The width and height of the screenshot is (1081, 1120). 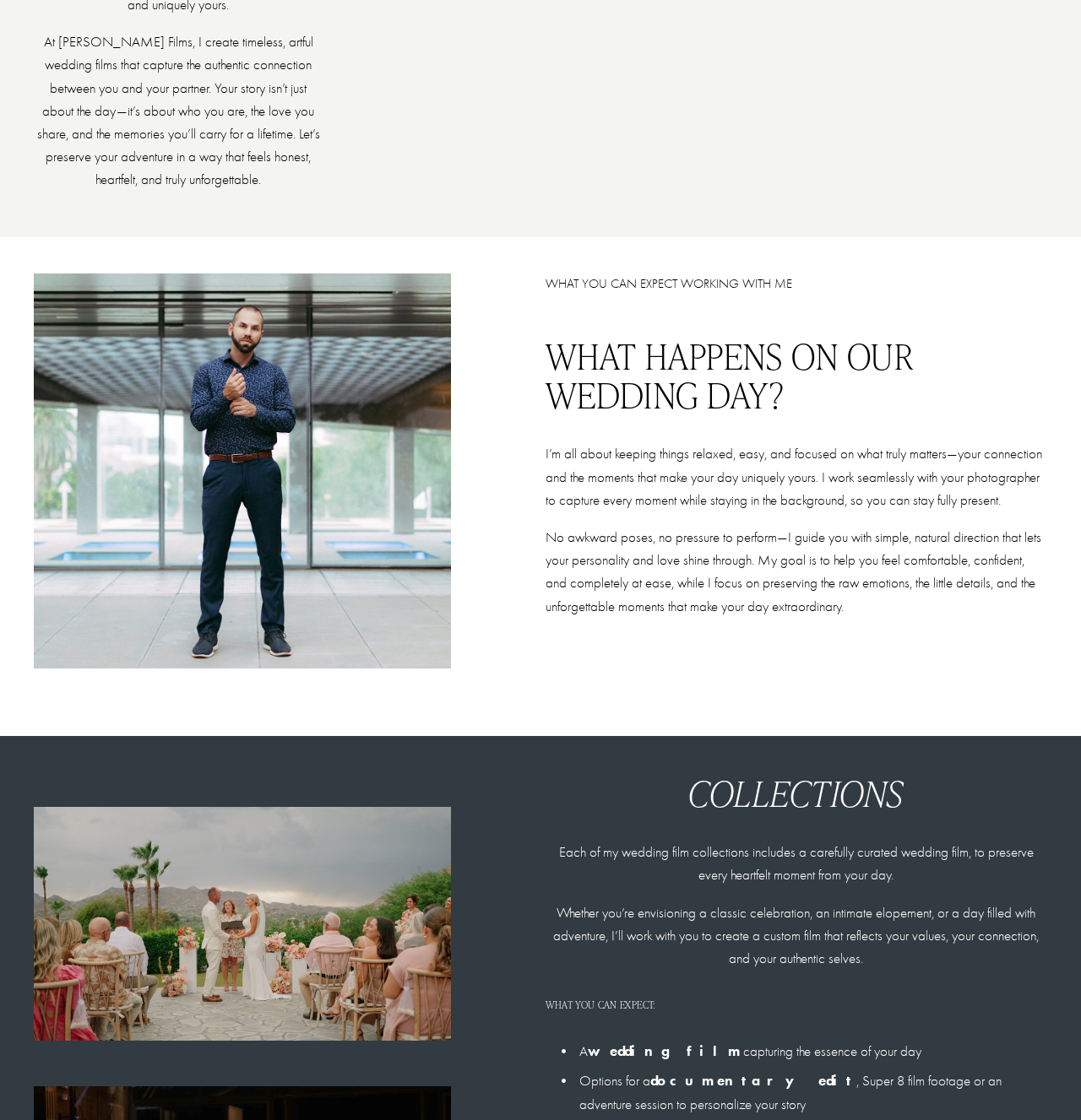 What do you see at coordinates (813, 1092) in the screenshot?
I see `p: Options for a , Super 8 film footage or an adventure session to personalize your story` at bounding box center [813, 1092].